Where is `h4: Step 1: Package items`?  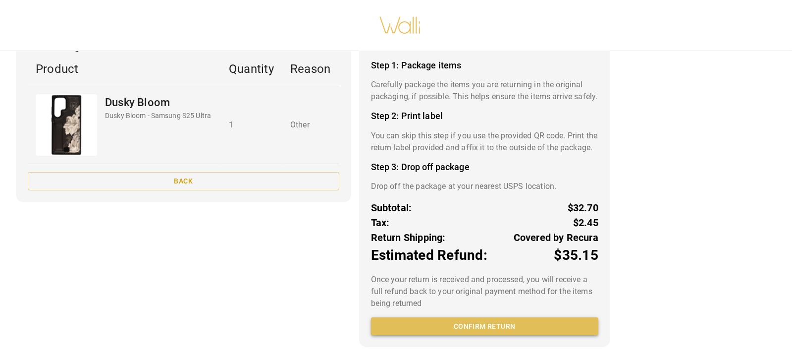
h4: Step 1: Package items is located at coordinates (484, 65).